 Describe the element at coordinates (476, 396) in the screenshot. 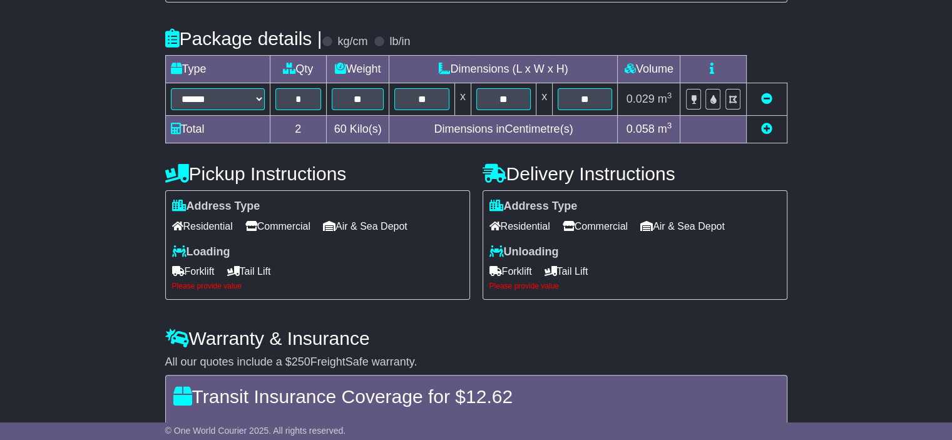

I see `h4: Transit Insurance Coverage for $` at that location.